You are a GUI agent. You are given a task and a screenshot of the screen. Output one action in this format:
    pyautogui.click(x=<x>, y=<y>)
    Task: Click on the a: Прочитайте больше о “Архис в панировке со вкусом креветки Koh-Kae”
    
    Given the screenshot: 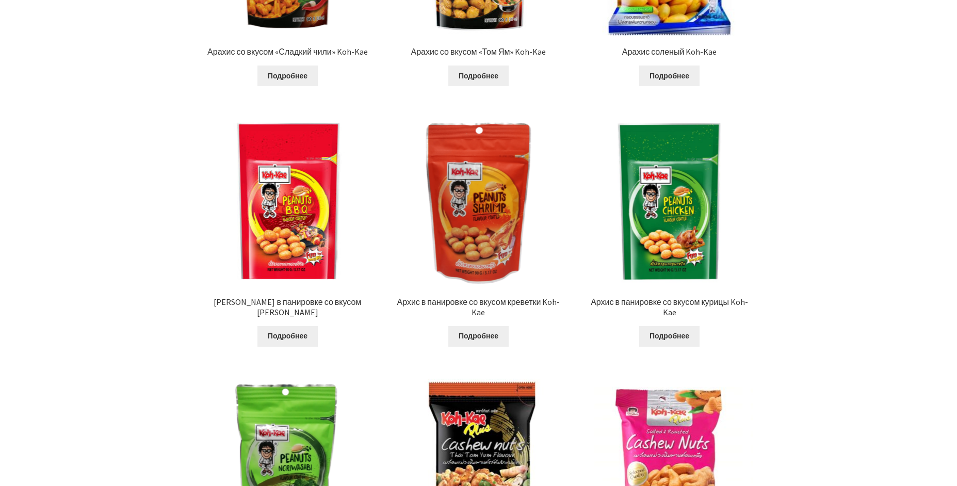 What is the action you would take?
    pyautogui.click(x=478, y=336)
    